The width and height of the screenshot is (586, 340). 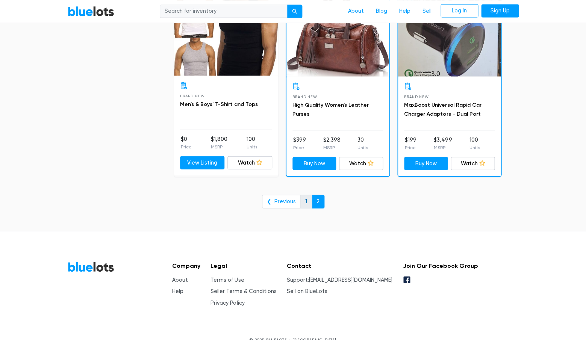 What do you see at coordinates (318, 201) in the screenshot?
I see `a: 2` at bounding box center [318, 201].